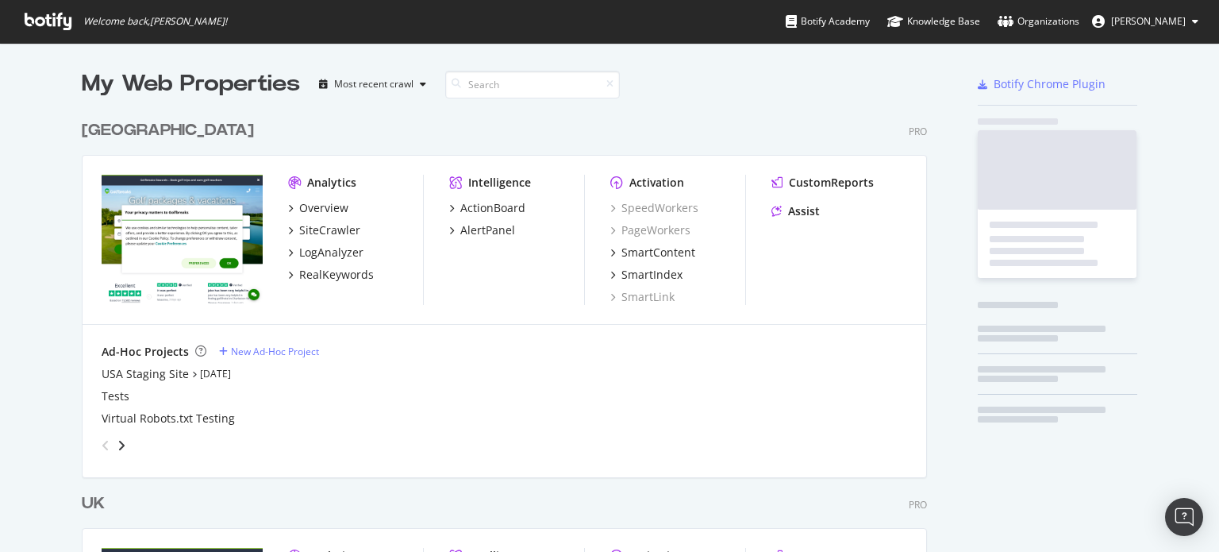 The width and height of the screenshot is (1219, 552). What do you see at coordinates (642, 297) in the screenshot?
I see `div: SmartLink` at bounding box center [642, 297].